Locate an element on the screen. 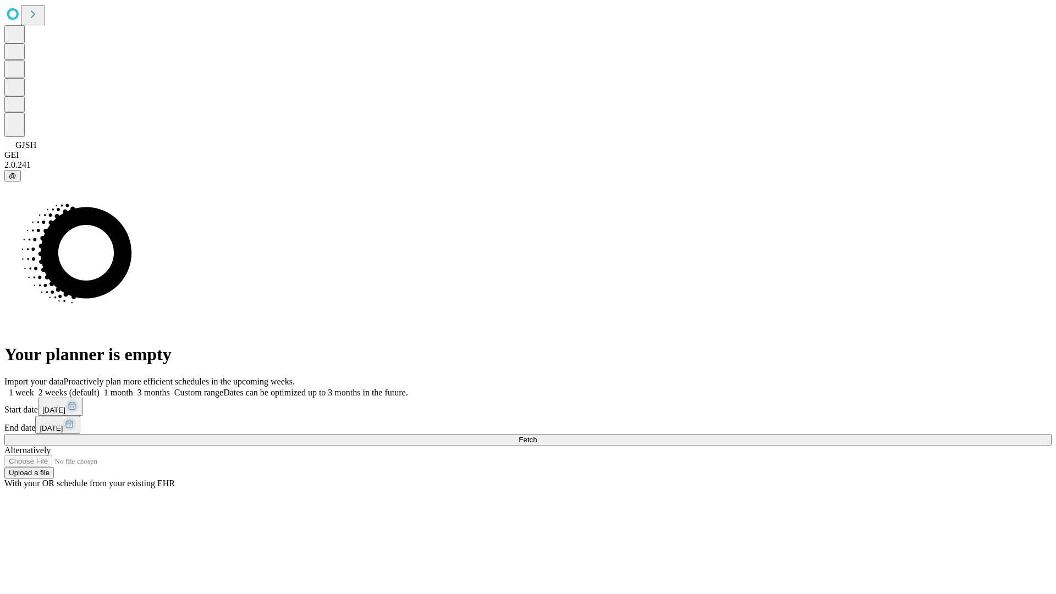  span: Import your data is located at coordinates (34, 381).